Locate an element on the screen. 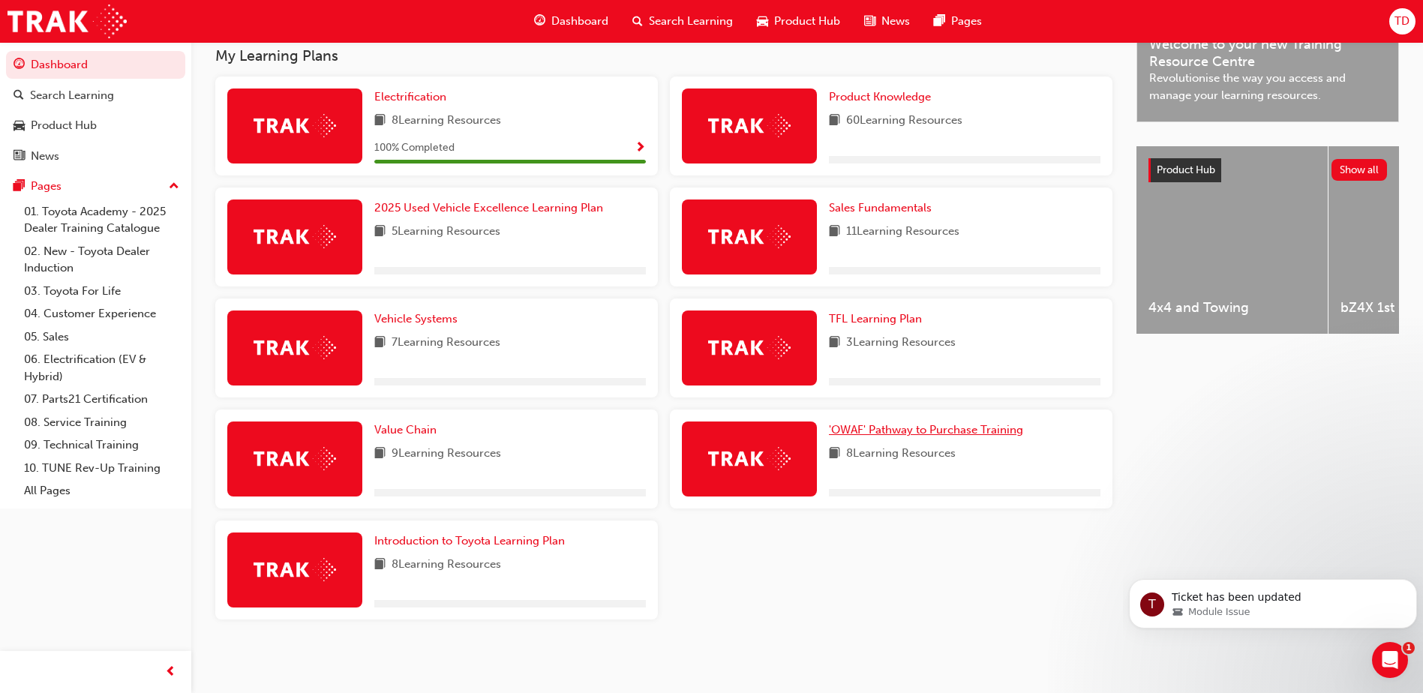  button: TD is located at coordinates (1402, 21).